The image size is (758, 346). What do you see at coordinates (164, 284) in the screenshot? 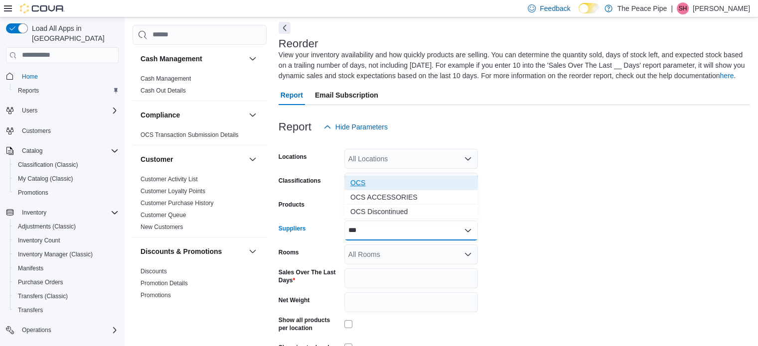
I see `a: Promotion Details` at bounding box center [164, 284].